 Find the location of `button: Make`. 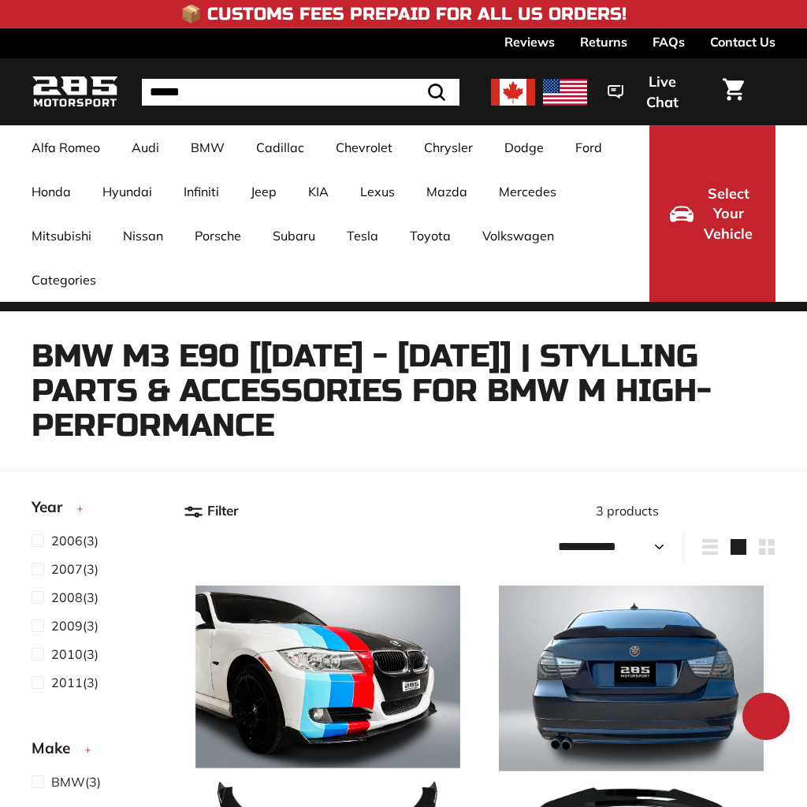

button: Make is located at coordinates (95, 751).